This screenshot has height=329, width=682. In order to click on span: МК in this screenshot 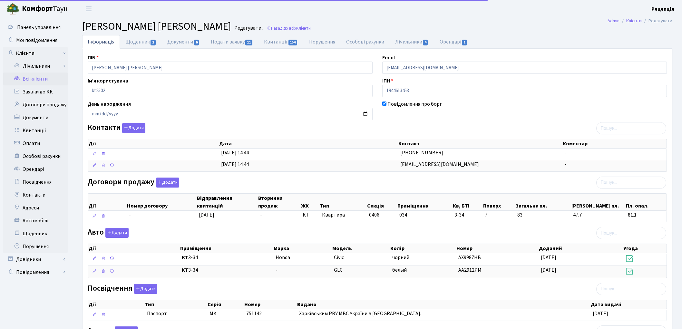, I will do `click(213, 313)`.